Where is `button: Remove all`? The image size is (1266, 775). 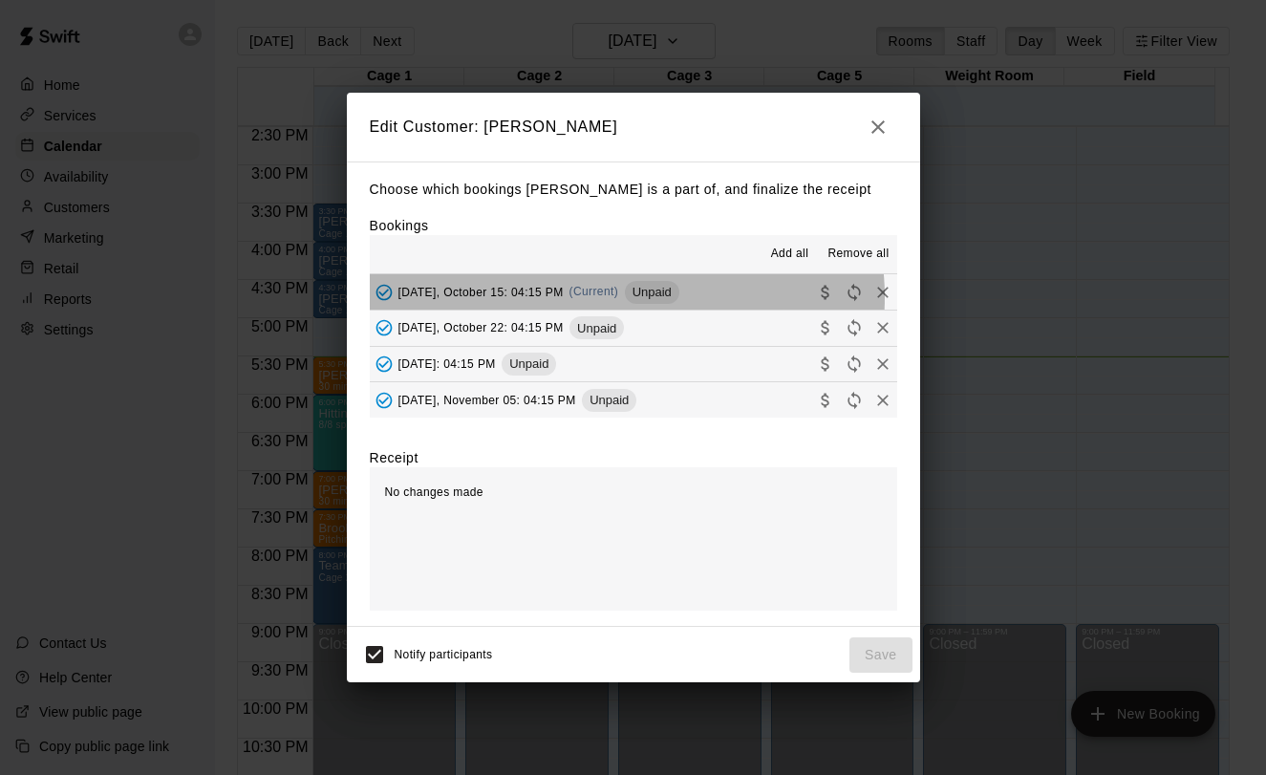
button: Remove all is located at coordinates (858, 254).